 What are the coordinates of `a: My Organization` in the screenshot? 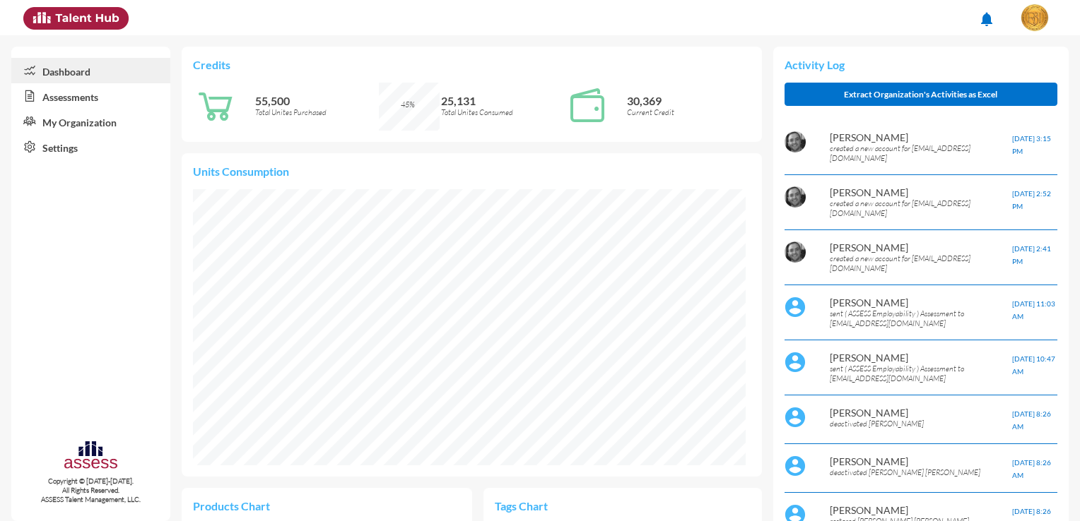 It's located at (90, 122).